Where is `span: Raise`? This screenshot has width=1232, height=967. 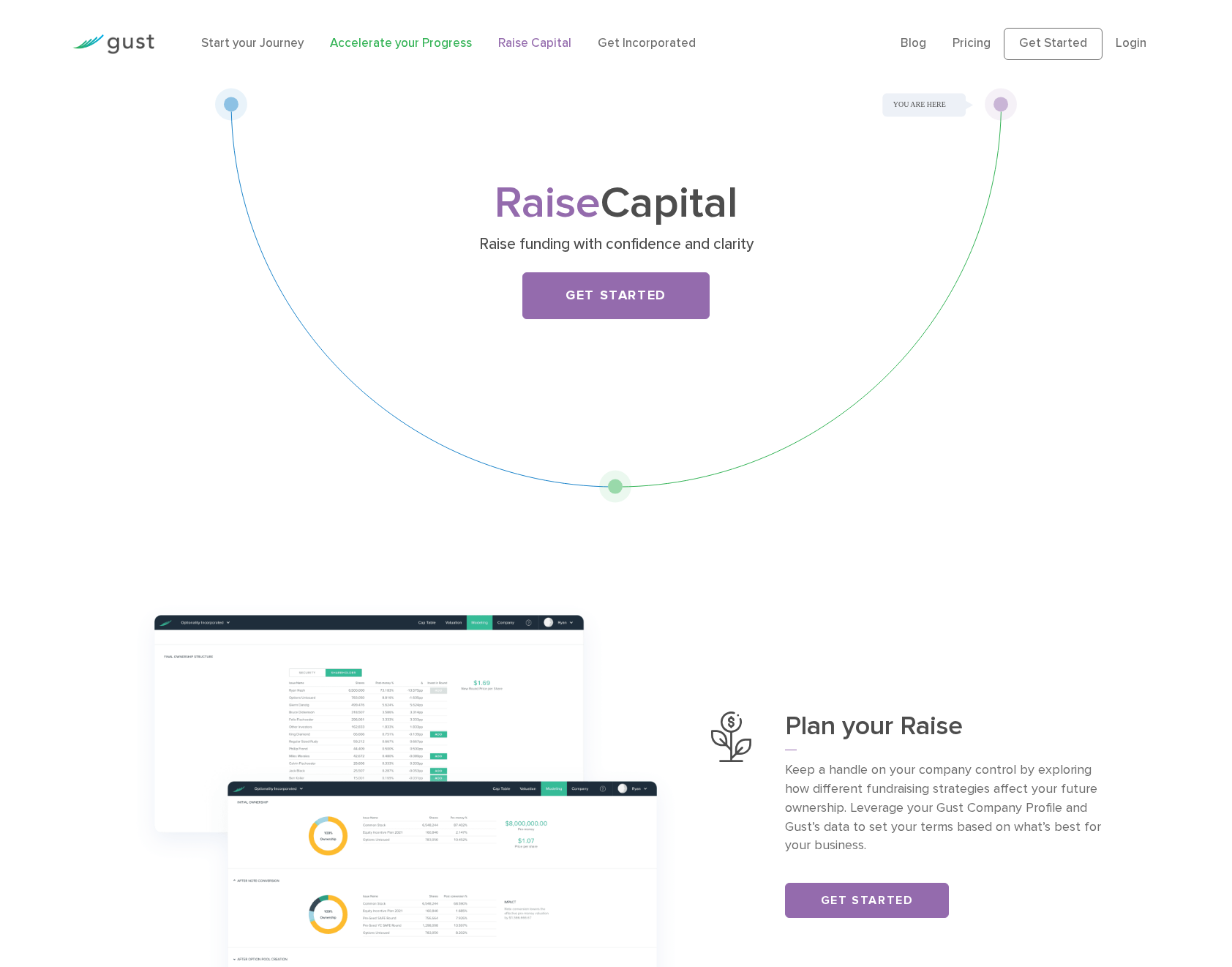
span: Raise is located at coordinates (547, 203).